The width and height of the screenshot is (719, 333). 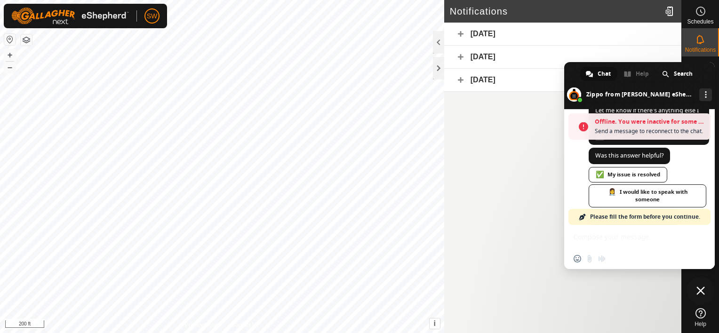 I want to click on a: Chat, so click(x=599, y=74).